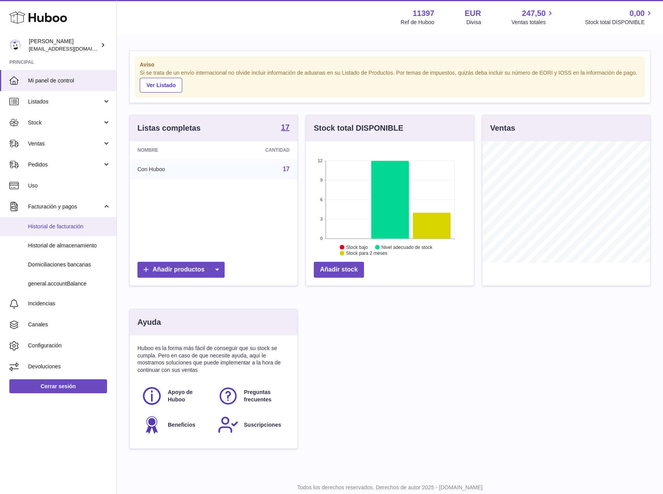 Image resolution: width=663 pixels, height=494 pixels. I want to click on text: 3, so click(321, 219).